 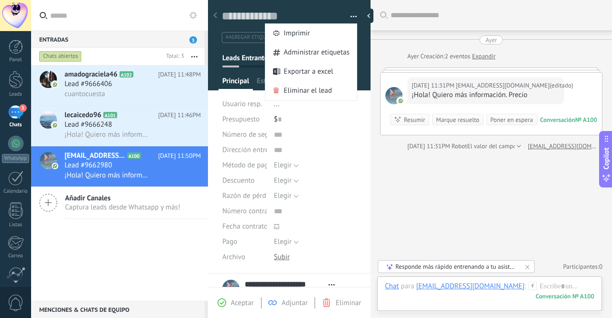 What do you see at coordinates (60, 56) in the screenshot?
I see `div: Chats abiertos` at bounding box center [60, 56].